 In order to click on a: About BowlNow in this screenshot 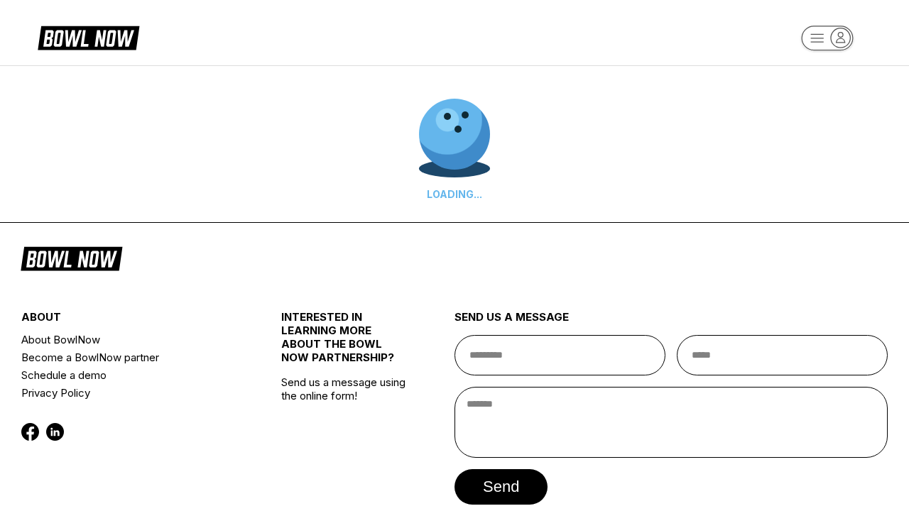, I will do `click(129, 339)`.